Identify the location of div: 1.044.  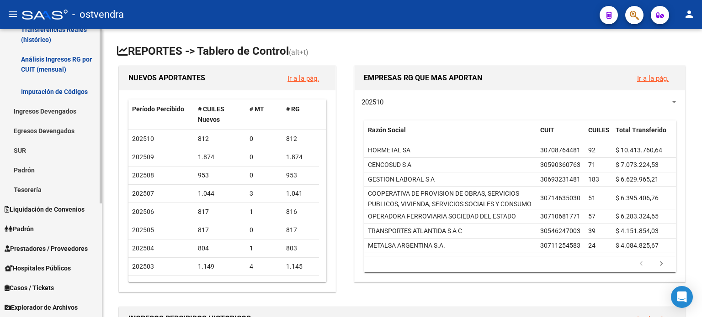
(220, 194).